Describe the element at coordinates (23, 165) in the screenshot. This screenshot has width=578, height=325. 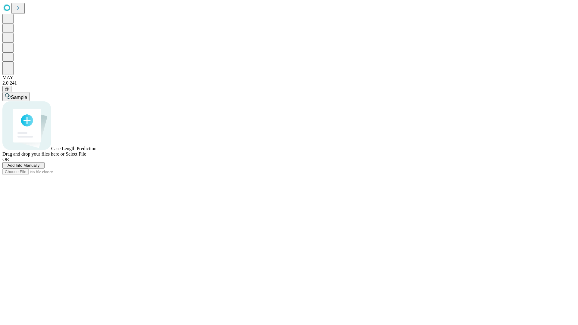
I see `span: Add Info Manually` at that location.